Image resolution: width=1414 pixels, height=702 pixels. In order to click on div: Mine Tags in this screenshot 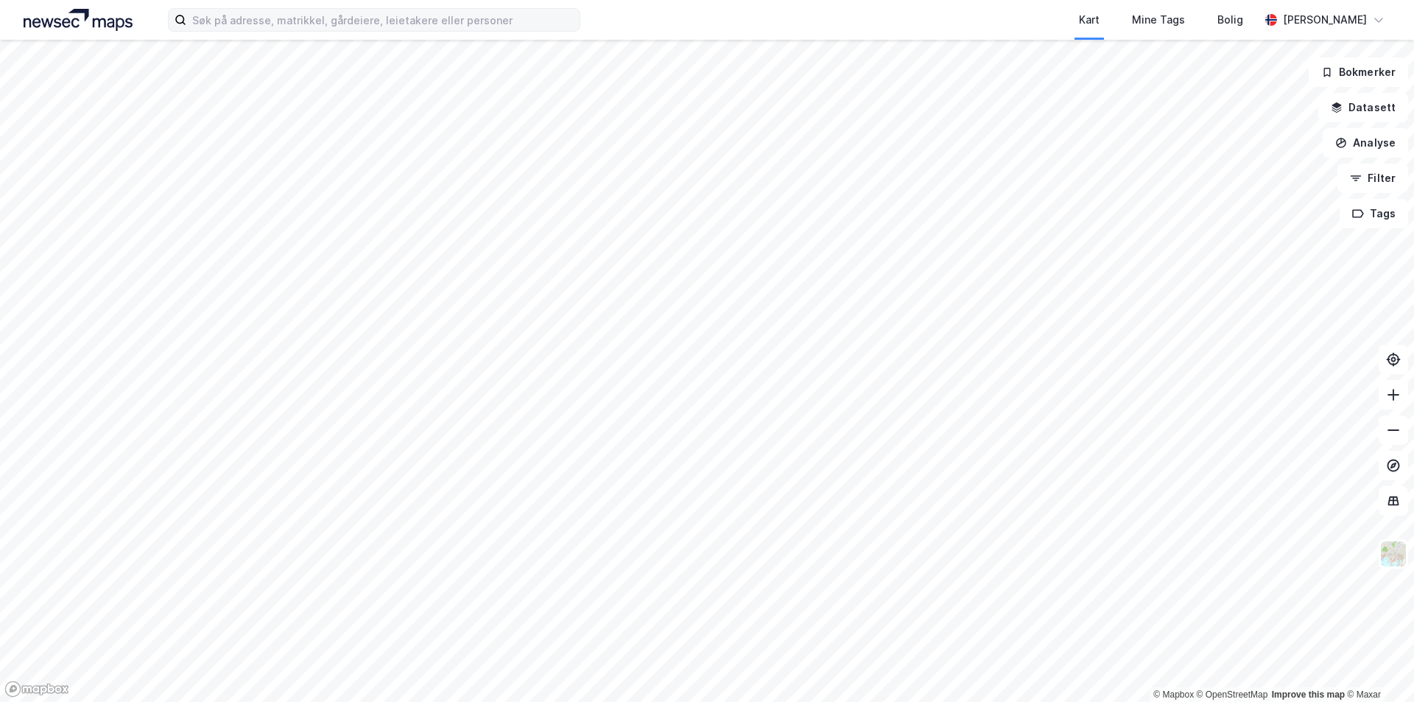, I will do `click(1158, 20)`.